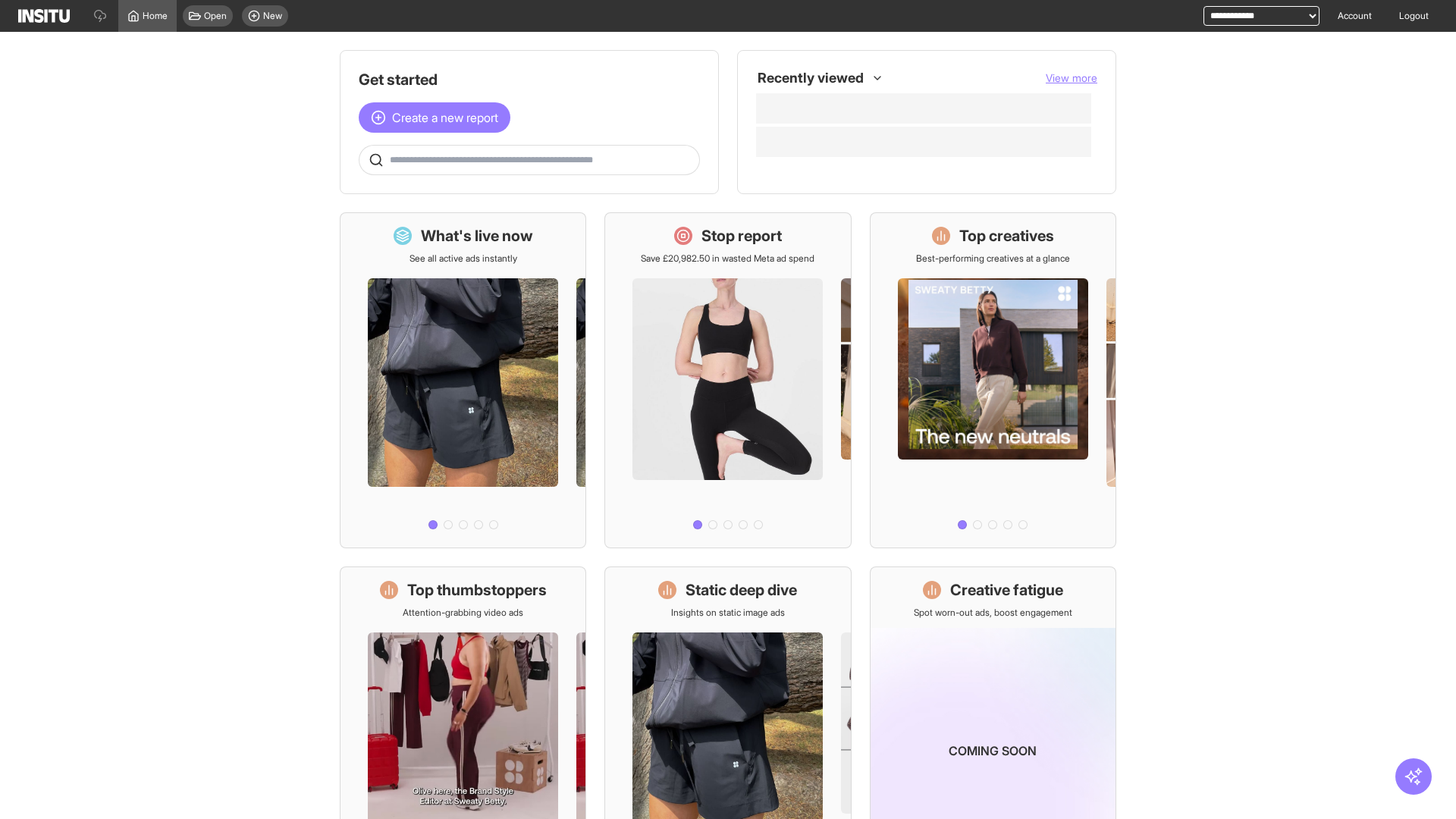 Image resolution: width=1456 pixels, height=819 pixels. I want to click on p: Attention-grabbing video ads, so click(462, 612).